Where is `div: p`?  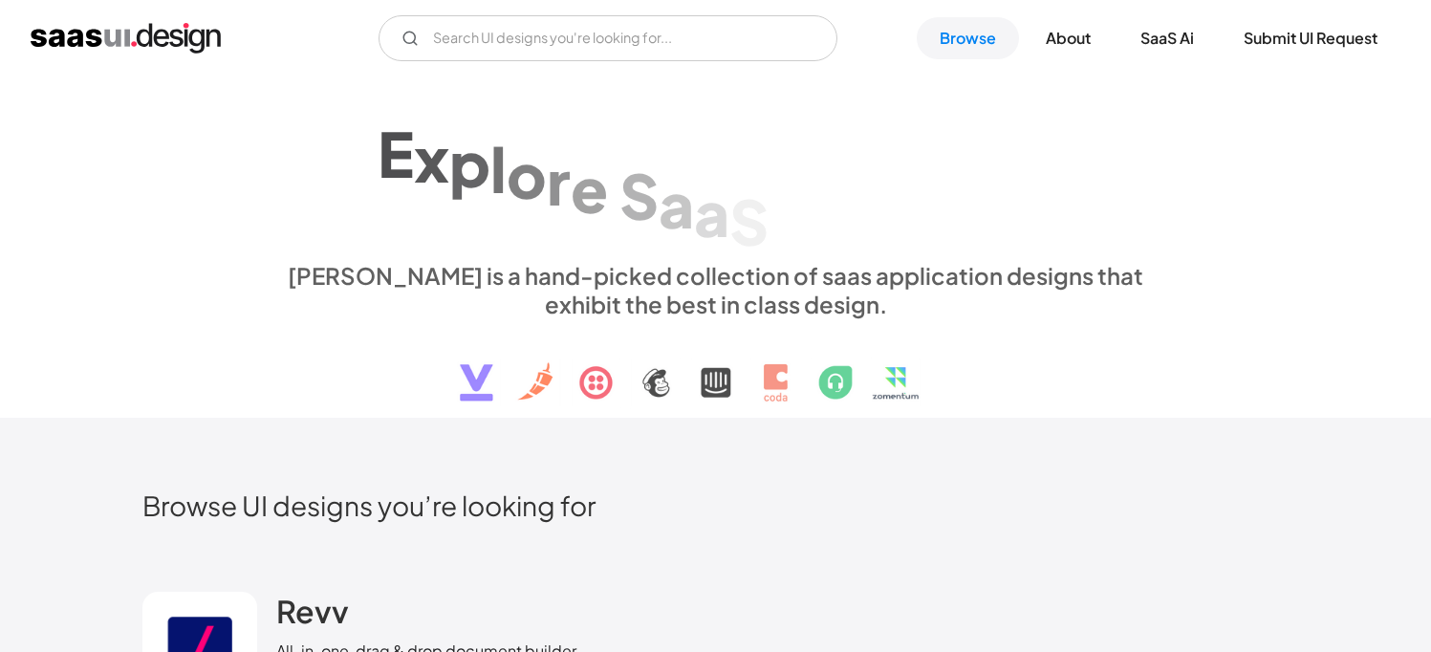 div: p is located at coordinates (469, 162).